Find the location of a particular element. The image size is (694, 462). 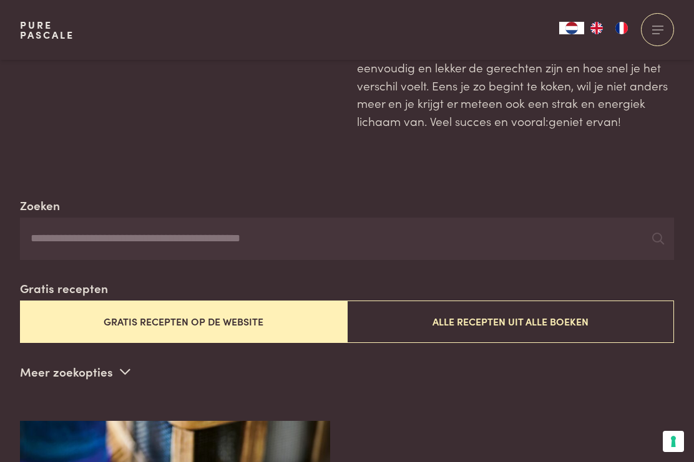

a: EN is located at coordinates (596, 28).